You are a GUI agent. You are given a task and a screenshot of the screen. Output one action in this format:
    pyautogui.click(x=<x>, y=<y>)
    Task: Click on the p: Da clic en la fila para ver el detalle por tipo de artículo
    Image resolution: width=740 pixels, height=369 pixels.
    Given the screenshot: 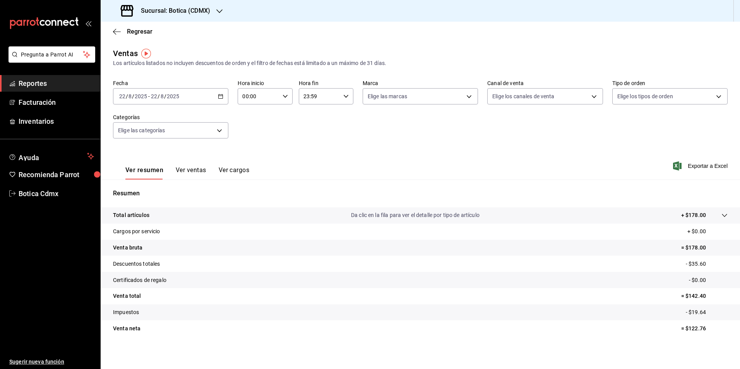 What is the action you would take?
    pyautogui.click(x=416, y=215)
    